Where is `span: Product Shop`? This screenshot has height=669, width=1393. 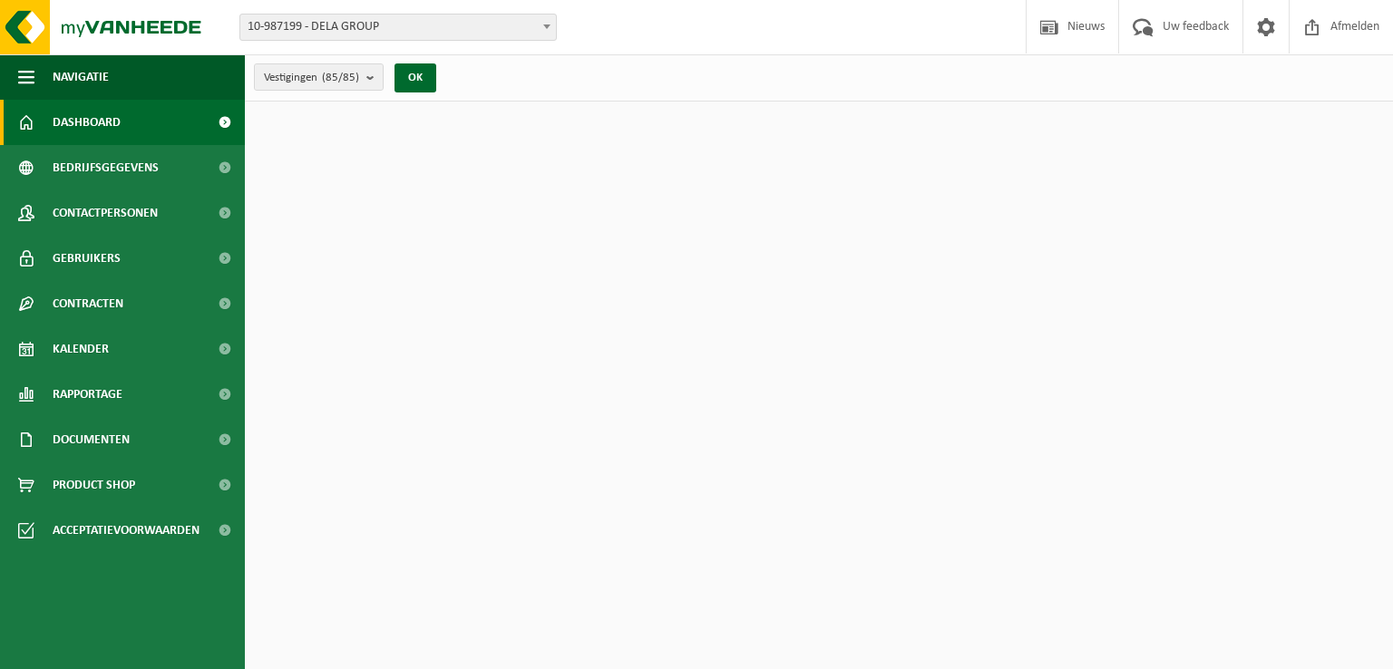 span: Product Shop is located at coordinates (93, 485).